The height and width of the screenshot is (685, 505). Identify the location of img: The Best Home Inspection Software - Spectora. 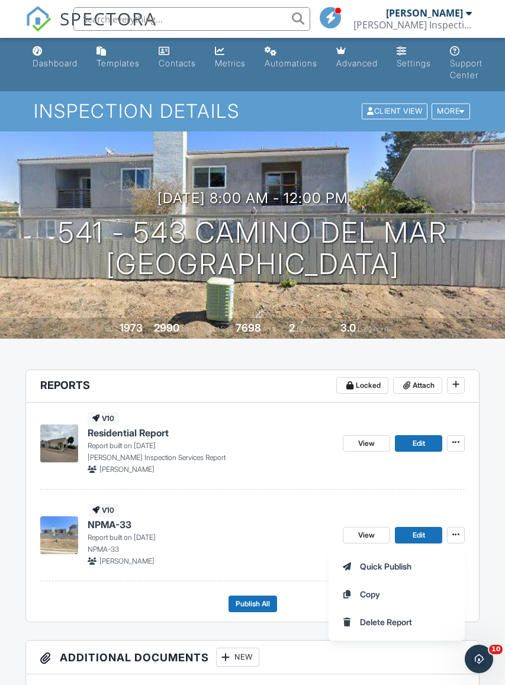
(39, 19).